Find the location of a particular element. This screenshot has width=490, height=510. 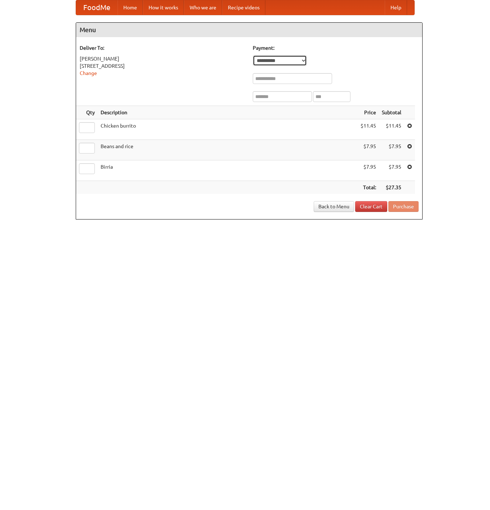

a: FoodMe is located at coordinates (97, 8).